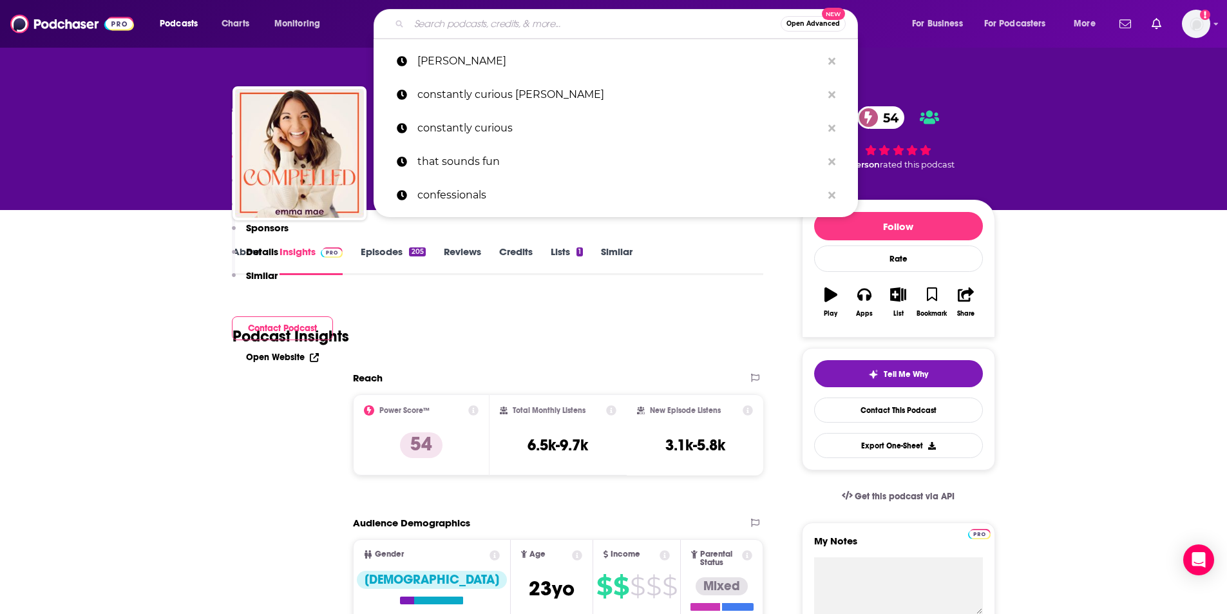 This screenshot has width=1227, height=614. I want to click on h2: Power Score™, so click(404, 410).